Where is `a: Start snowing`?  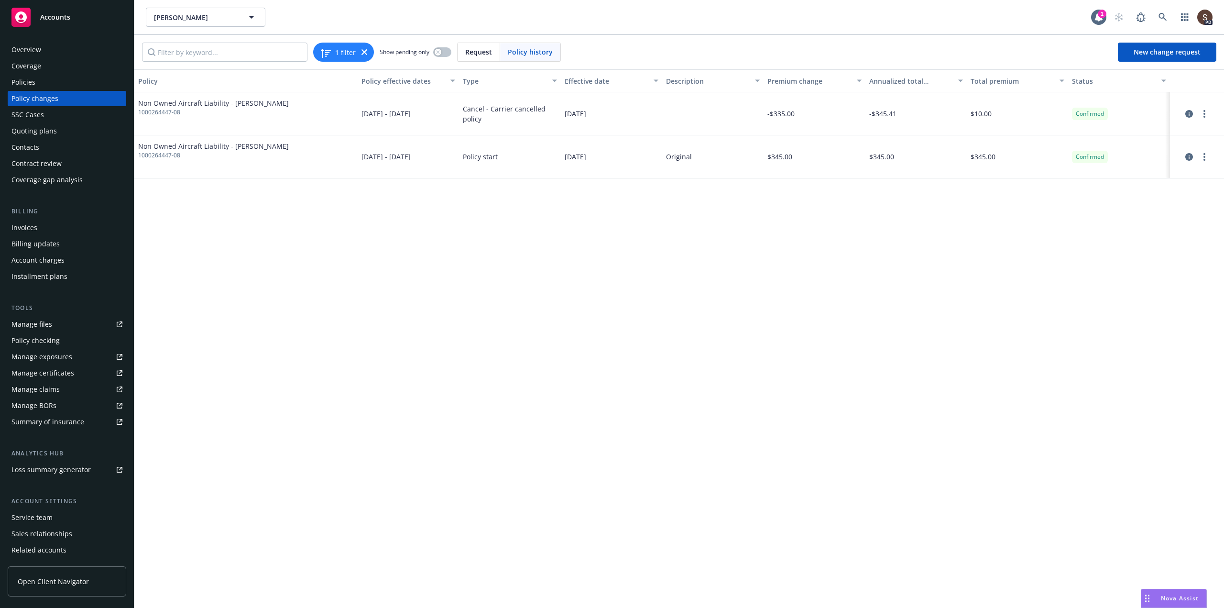
a: Start snowing is located at coordinates (1119, 17).